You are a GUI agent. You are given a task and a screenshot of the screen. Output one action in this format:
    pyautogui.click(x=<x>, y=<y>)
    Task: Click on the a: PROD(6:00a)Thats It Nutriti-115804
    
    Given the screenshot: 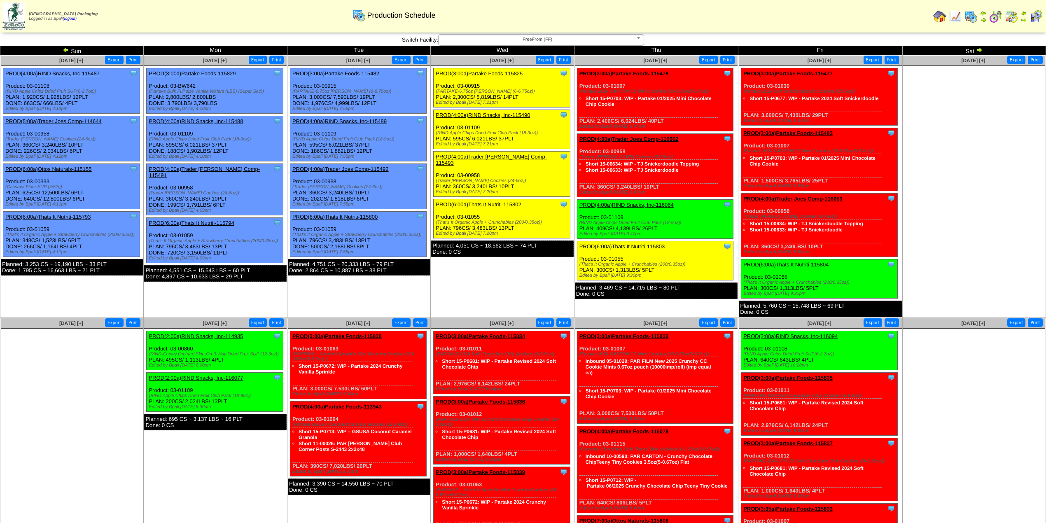 What is the action you would take?
    pyautogui.click(x=786, y=264)
    